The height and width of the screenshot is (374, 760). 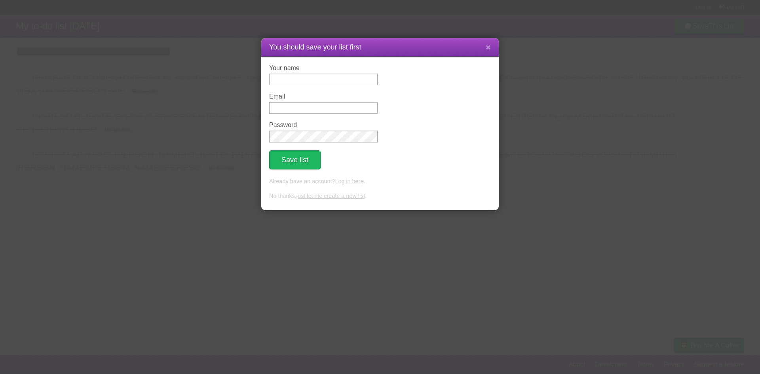 What do you see at coordinates (324, 125) in the screenshot?
I see `label: Password` at bounding box center [324, 125].